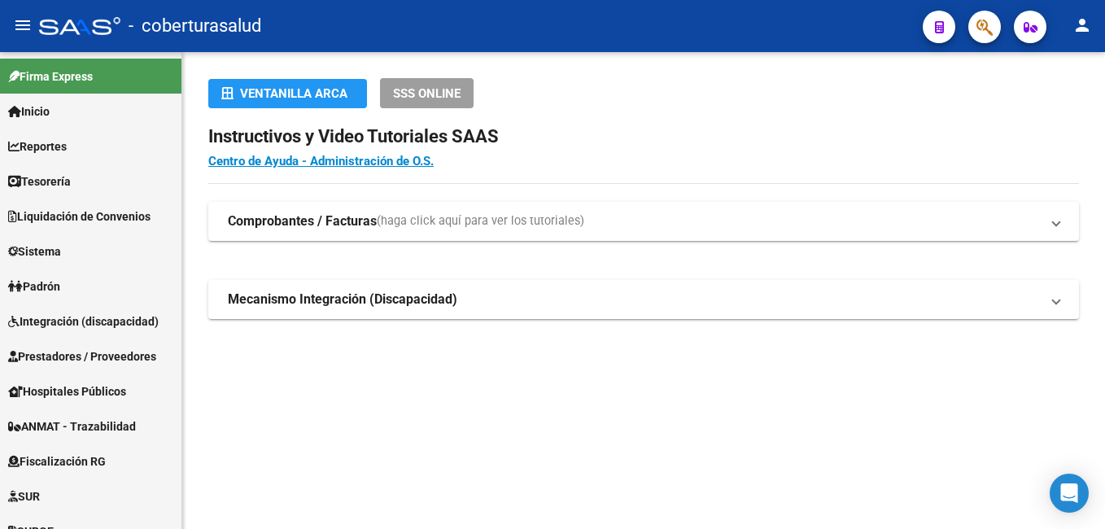 Image resolution: width=1105 pixels, height=529 pixels. I want to click on strong: Mecanismo Integración (Discapacidad), so click(343, 300).